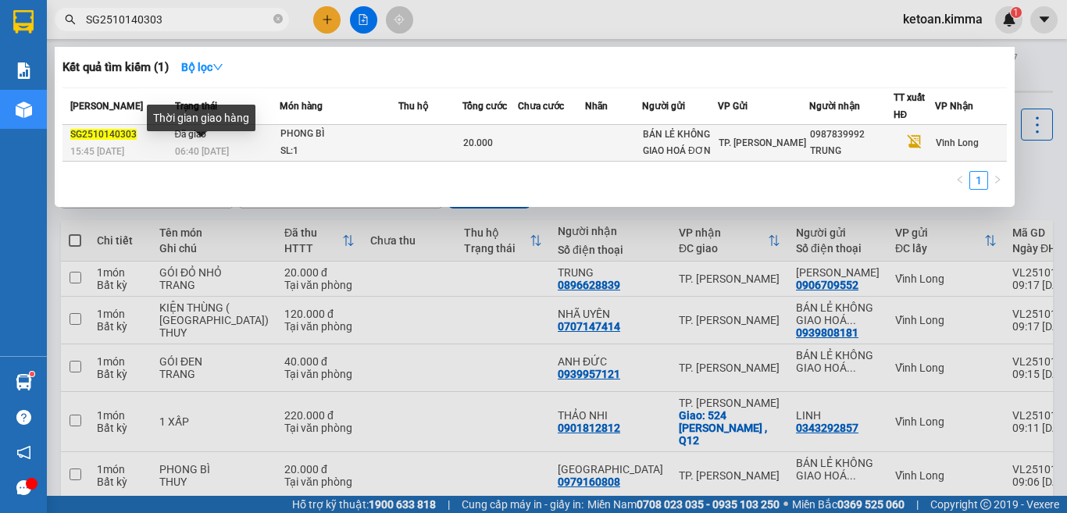 The width and height of the screenshot is (1067, 513). Describe the element at coordinates (997, 180) in the screenshot. I see `span: right` at that location.